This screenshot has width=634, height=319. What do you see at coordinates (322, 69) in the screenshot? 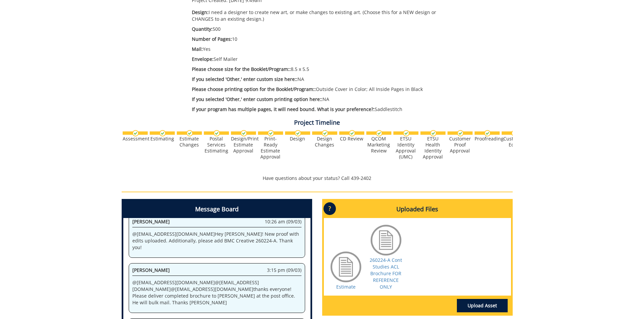
I see `p: 8.5 x 5.5` at bounding box center [322, 69].